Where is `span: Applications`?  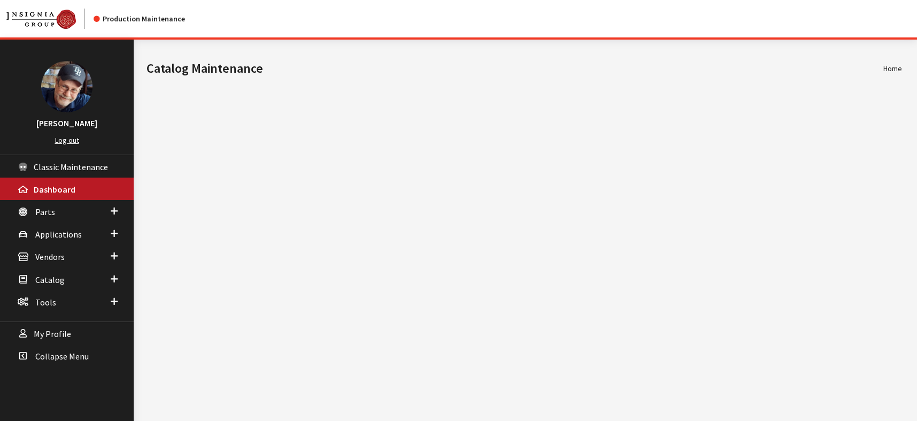
span: Applications is located at coordinates (58, 234).